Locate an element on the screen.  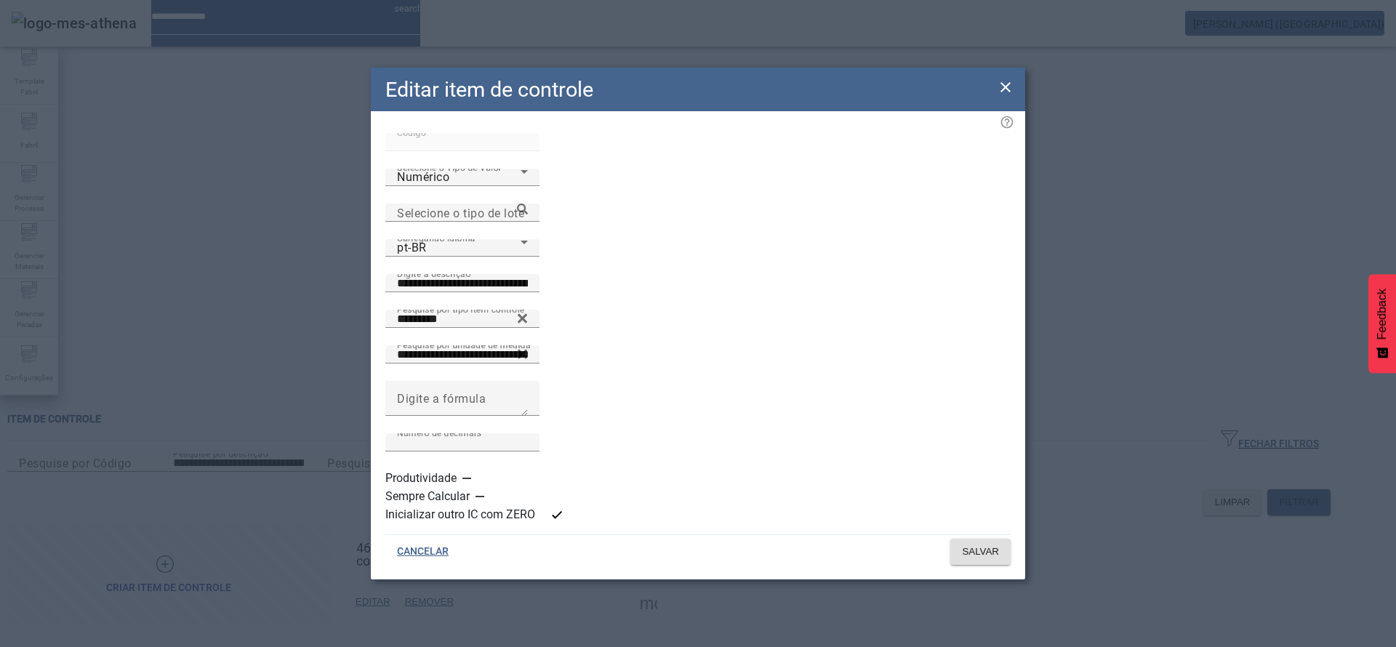
label: Sempre Calcular is located at coordinates (429, 497).